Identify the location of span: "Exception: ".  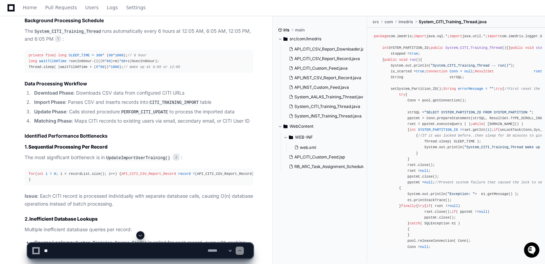
(461, 194).